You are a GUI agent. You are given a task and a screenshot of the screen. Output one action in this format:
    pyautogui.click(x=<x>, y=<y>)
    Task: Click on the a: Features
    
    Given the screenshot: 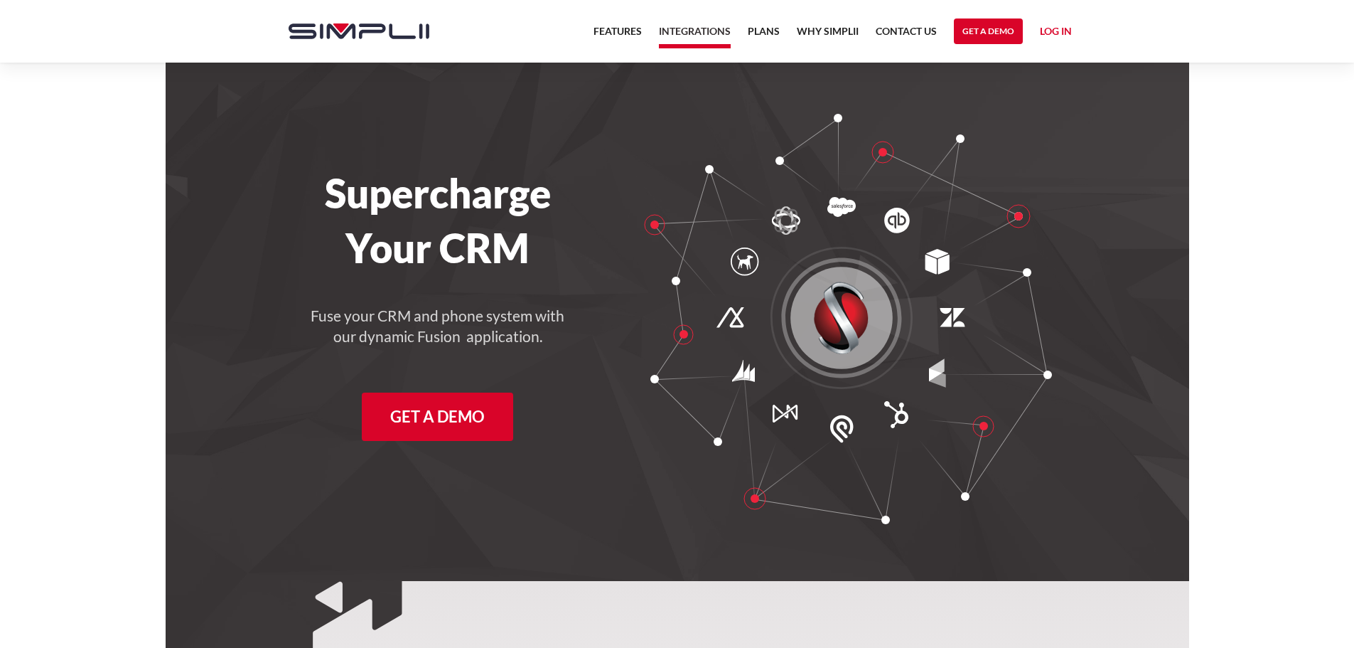 What is the action you would take?
    pyautogui.click(x=618, y=36)
    